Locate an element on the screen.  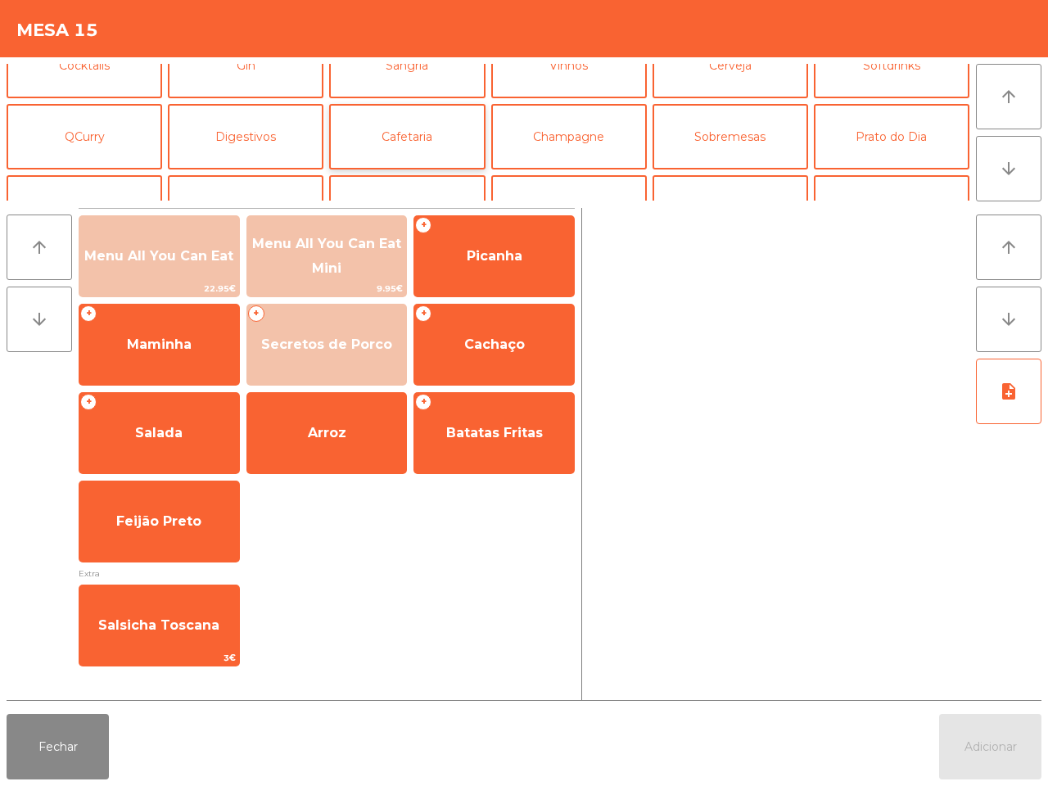
button: Uber/Glovo is located at coordinates (407, 208).